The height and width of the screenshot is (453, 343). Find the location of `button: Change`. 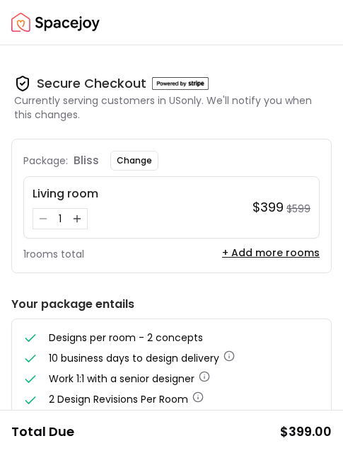

button: Change is located at coordinates (134, 161).